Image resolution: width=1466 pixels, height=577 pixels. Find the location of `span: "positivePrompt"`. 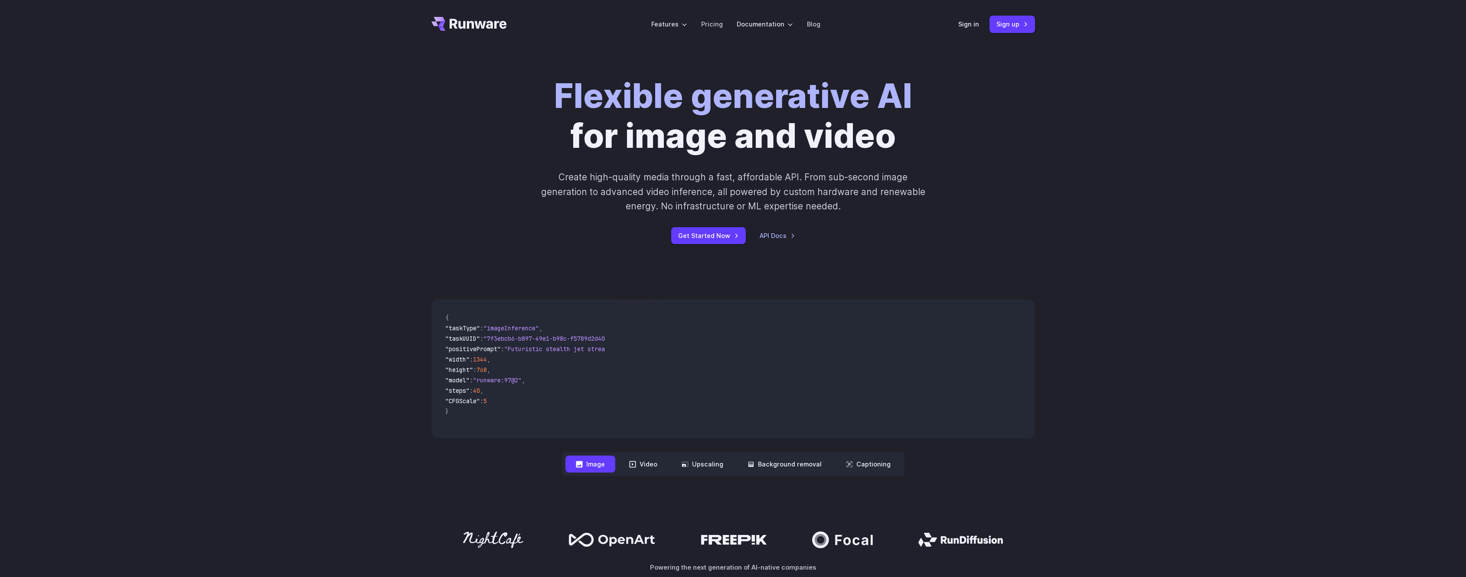

span: "positivePrompt" is located at coordinates (473, 349).